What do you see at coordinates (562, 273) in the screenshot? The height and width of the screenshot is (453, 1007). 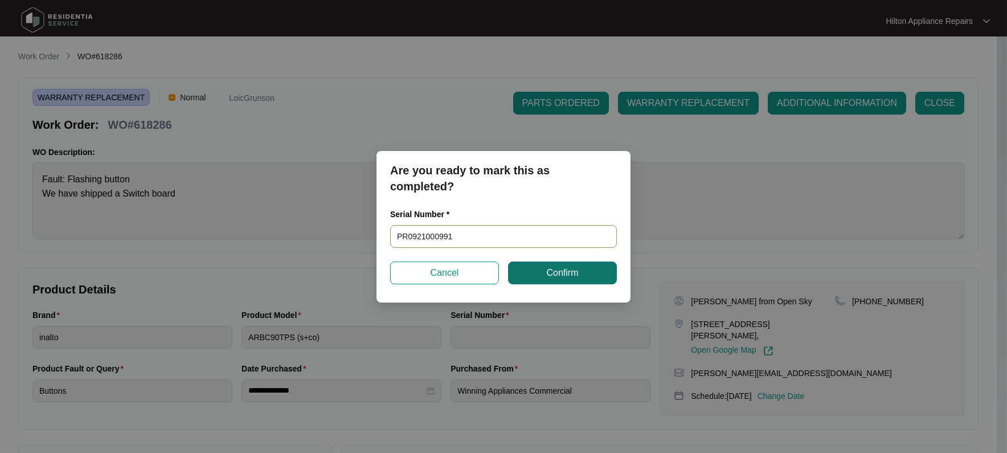 I see `button: Confirm` at bounding box center [562, 273].